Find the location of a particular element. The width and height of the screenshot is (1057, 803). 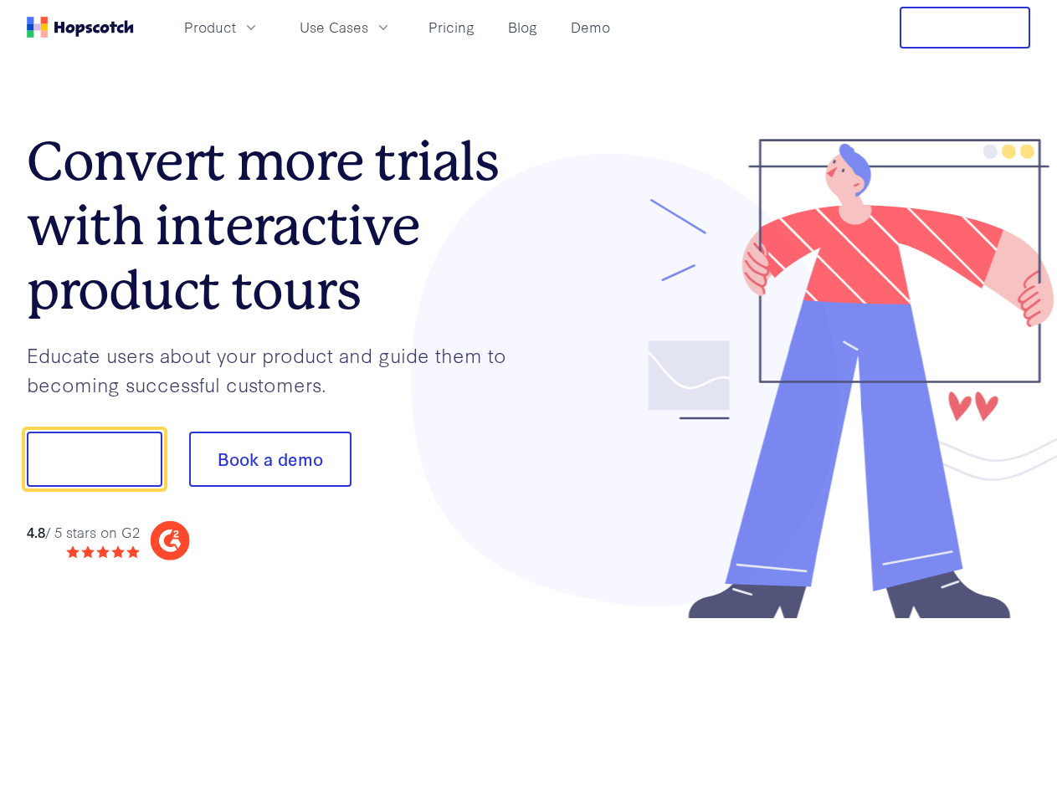

p: Educate users about your product and guide them to becoming successful customers. is located at coordinates (278, 369).